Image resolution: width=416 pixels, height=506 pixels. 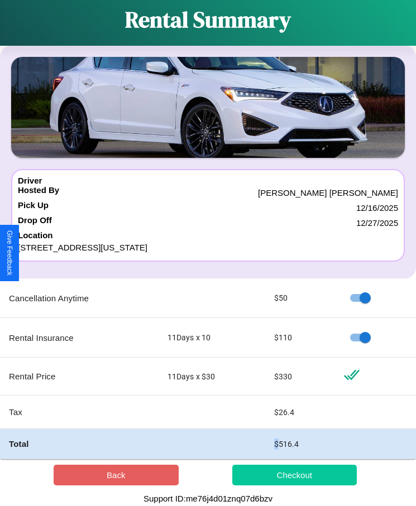 What do you see at coordinates (295, 475) in the screenshot?
I see `button: Checkout` at bounding box center [295, 475].